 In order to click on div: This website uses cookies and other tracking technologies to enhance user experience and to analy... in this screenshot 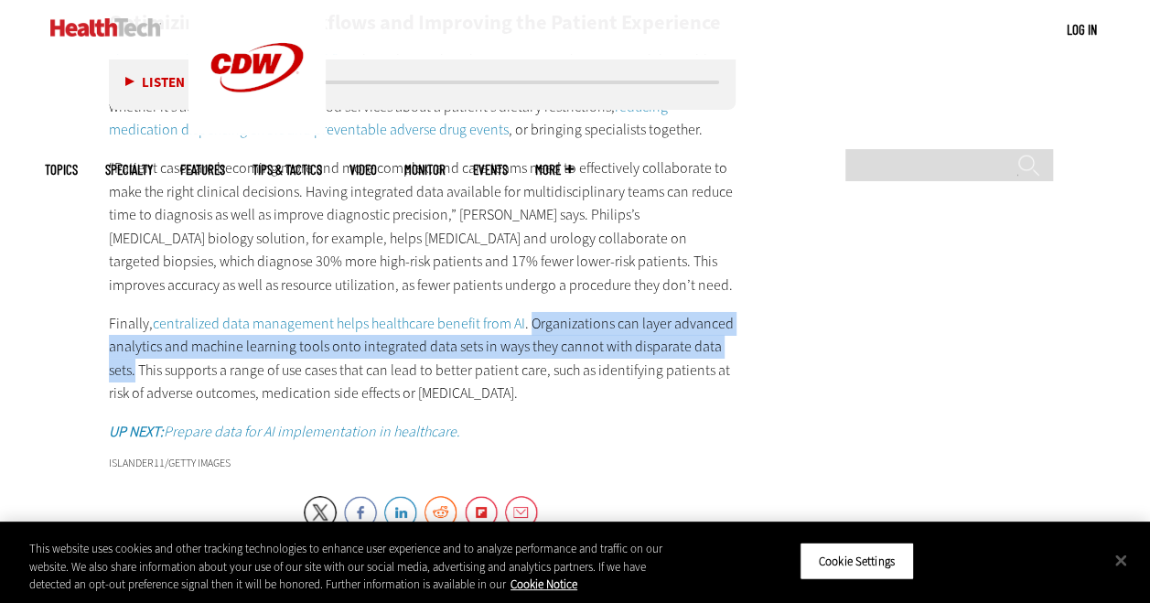, I will do `click(360, 566)`.